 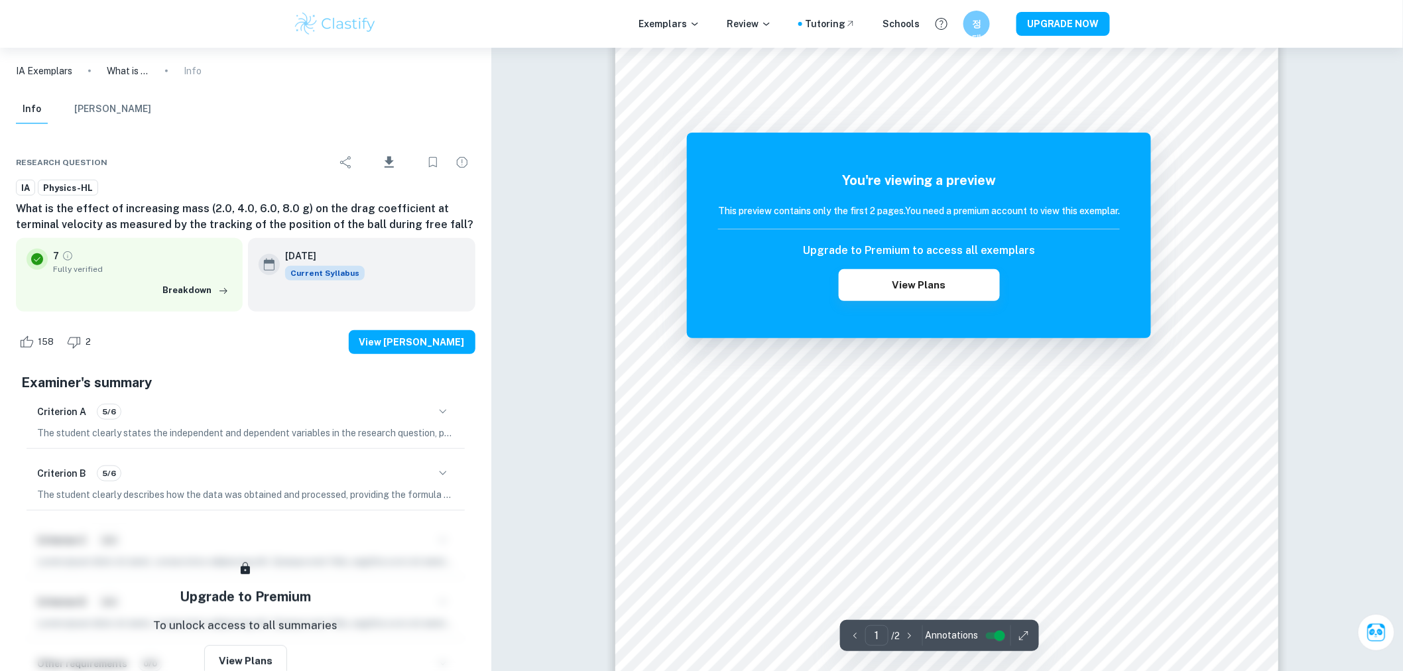 I want to click on span: Fully verified, so click(x=143, y=269).